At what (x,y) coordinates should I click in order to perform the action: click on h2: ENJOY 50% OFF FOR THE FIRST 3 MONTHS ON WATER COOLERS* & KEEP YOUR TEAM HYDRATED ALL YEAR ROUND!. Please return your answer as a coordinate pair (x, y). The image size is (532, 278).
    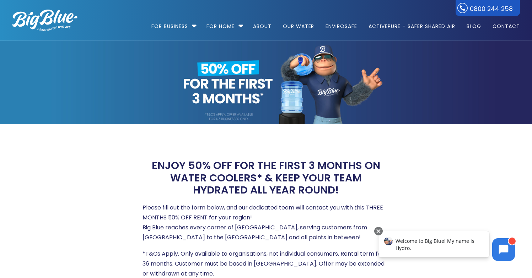
    Looking at the image, I should click on (266, 178).